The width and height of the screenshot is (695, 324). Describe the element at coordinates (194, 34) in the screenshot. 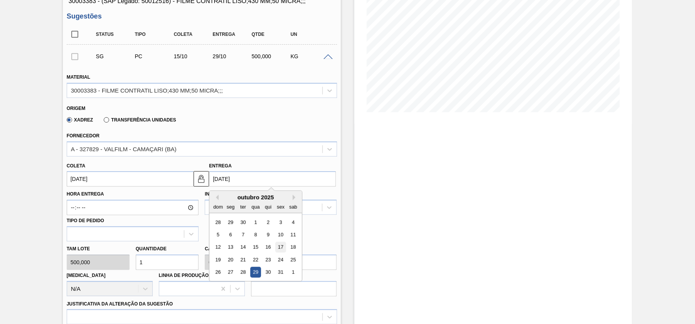

I see `div: Coleta` at that location.